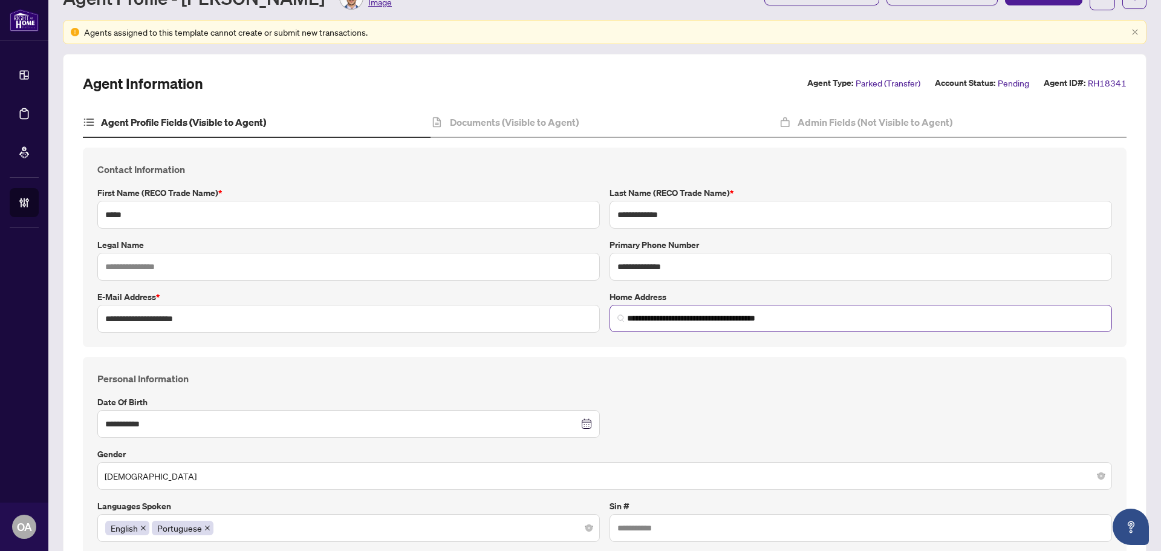 The height and width of the screenshot is (551, 1161). I want to click on label: Last Name (RECO Trade Name), so click(860, 193).